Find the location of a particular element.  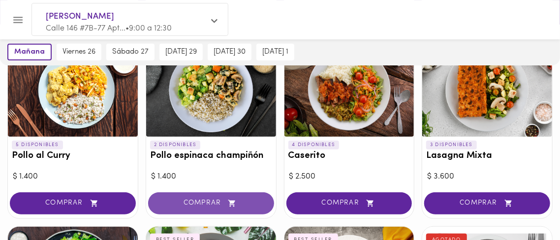

span: sábado 27 is located at coordinates (130, 52).